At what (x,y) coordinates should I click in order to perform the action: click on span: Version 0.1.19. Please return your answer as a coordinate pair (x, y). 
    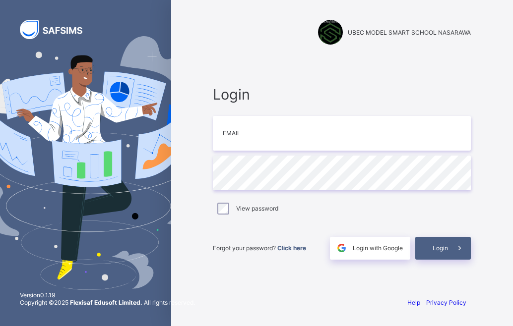
    Looking at the image, I should click on (107, 295).